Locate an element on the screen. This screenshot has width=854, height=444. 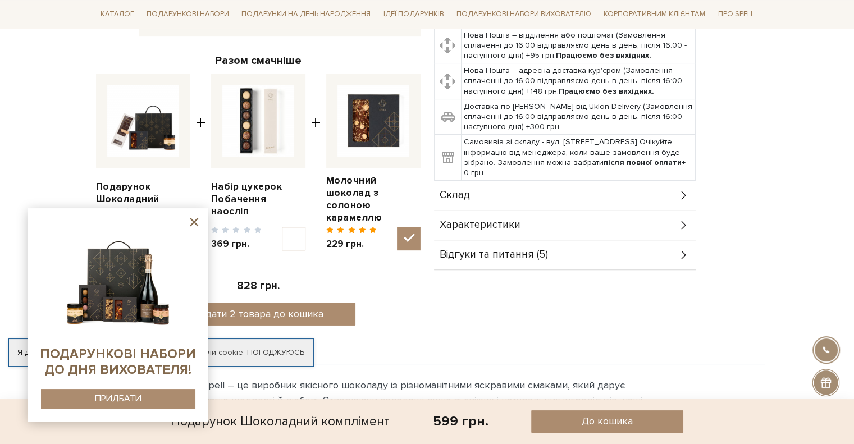
button: До кошика is located at coordinates (607, 422).